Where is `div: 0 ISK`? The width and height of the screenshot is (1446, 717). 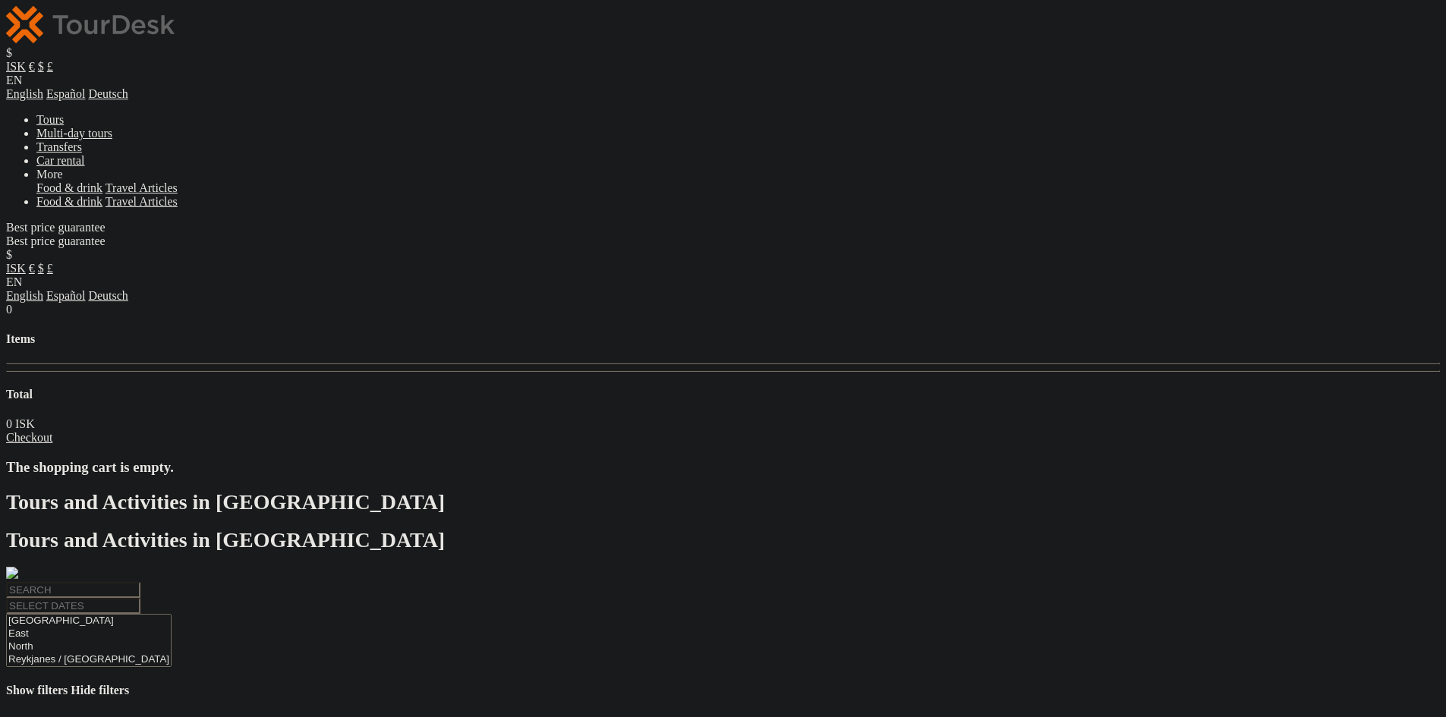
div: 0 ISK is located at coordinates (723, 424).